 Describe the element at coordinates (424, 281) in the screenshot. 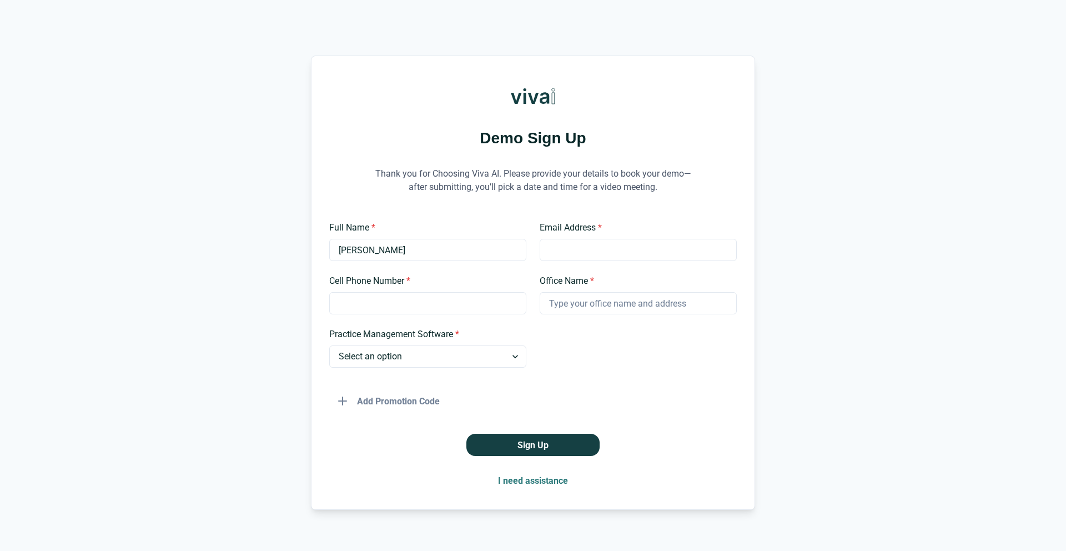

I see `label: Cell Phone Number` at that location.